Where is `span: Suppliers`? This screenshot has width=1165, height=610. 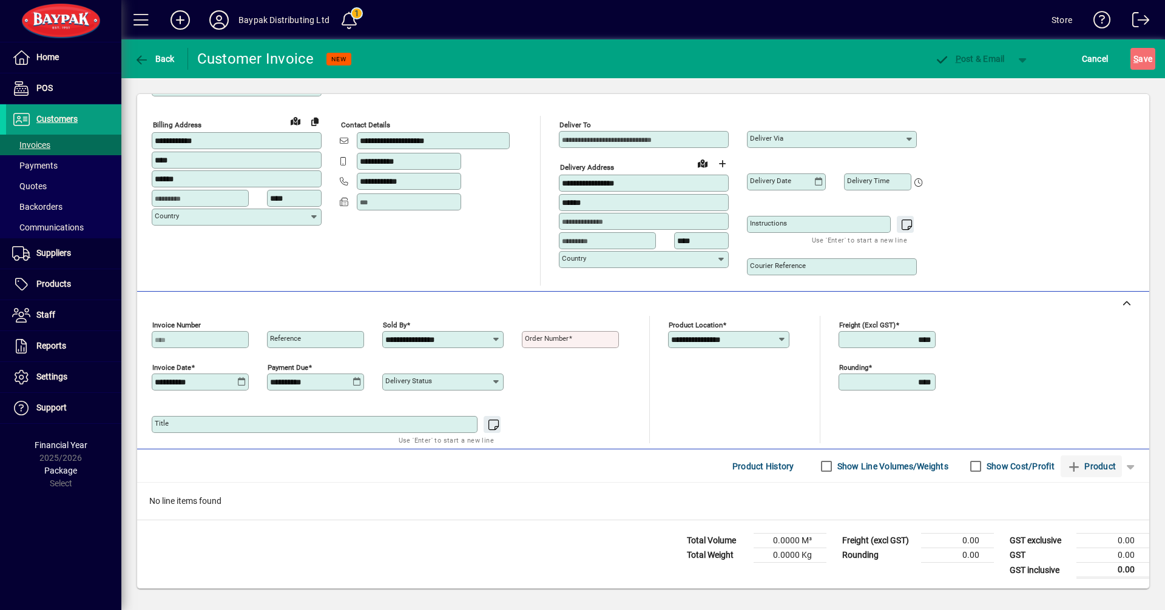
span: Suppliers is located at coordinates (53, 253).